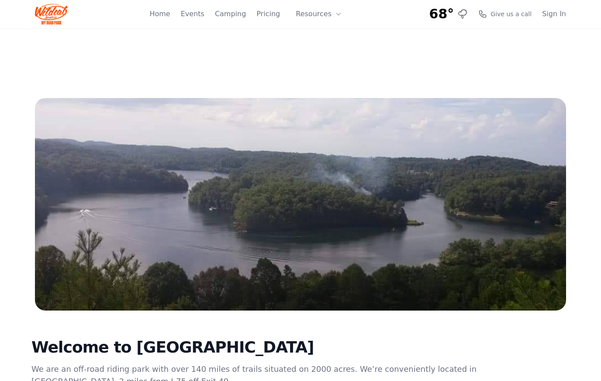 The width and height of the screenshot is (601, 381). What do you see at coordinates (505, 14) in the screenshot?
I see `a: Give us a call` at bounding box center [505, 14].